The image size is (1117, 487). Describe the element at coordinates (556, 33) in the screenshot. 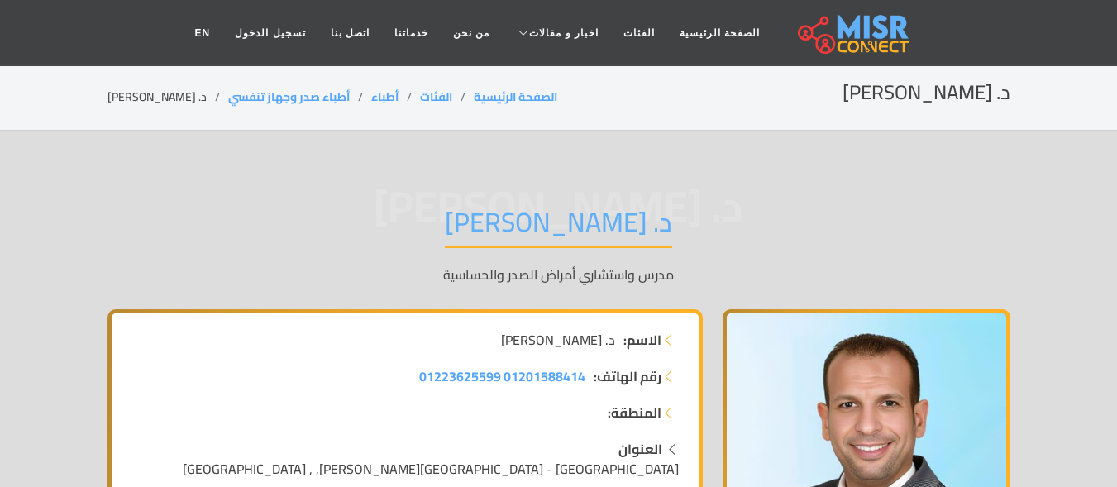

I see `a: اخبار و مقالات` at that location.